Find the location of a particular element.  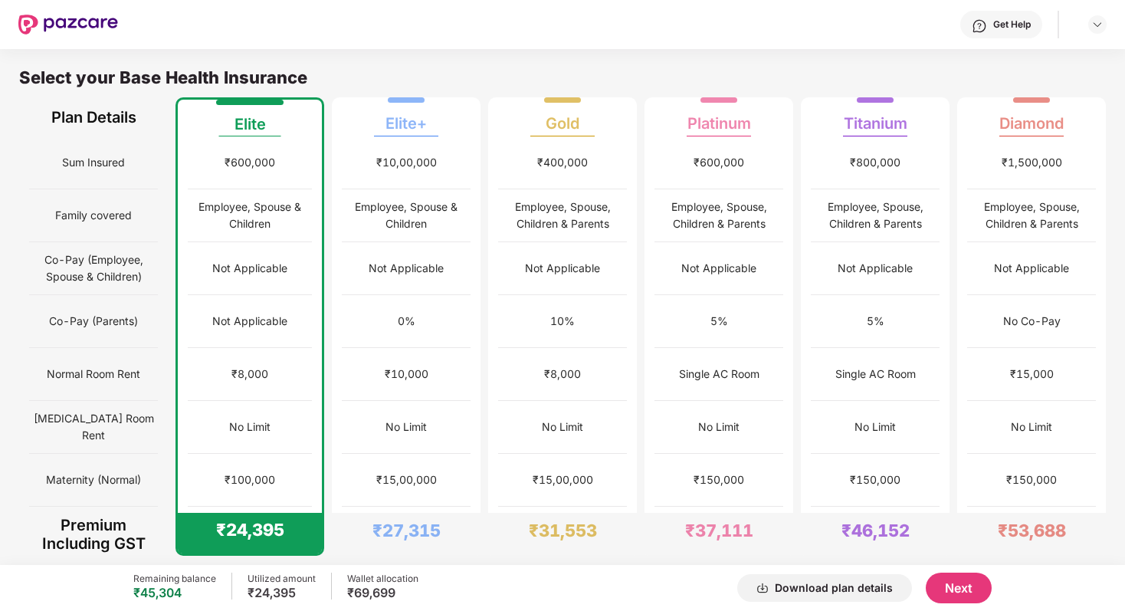

img: svg+xml;base64,PHN2ZyBpZD0iRHJvcGRvd24tMzJ4MzIiIHhtbG5zPSJodHRwOi8vd3d3LnczLm9yZy8yMDAwL3N2ZyIgd2... is located at coordinates (1097, 25).